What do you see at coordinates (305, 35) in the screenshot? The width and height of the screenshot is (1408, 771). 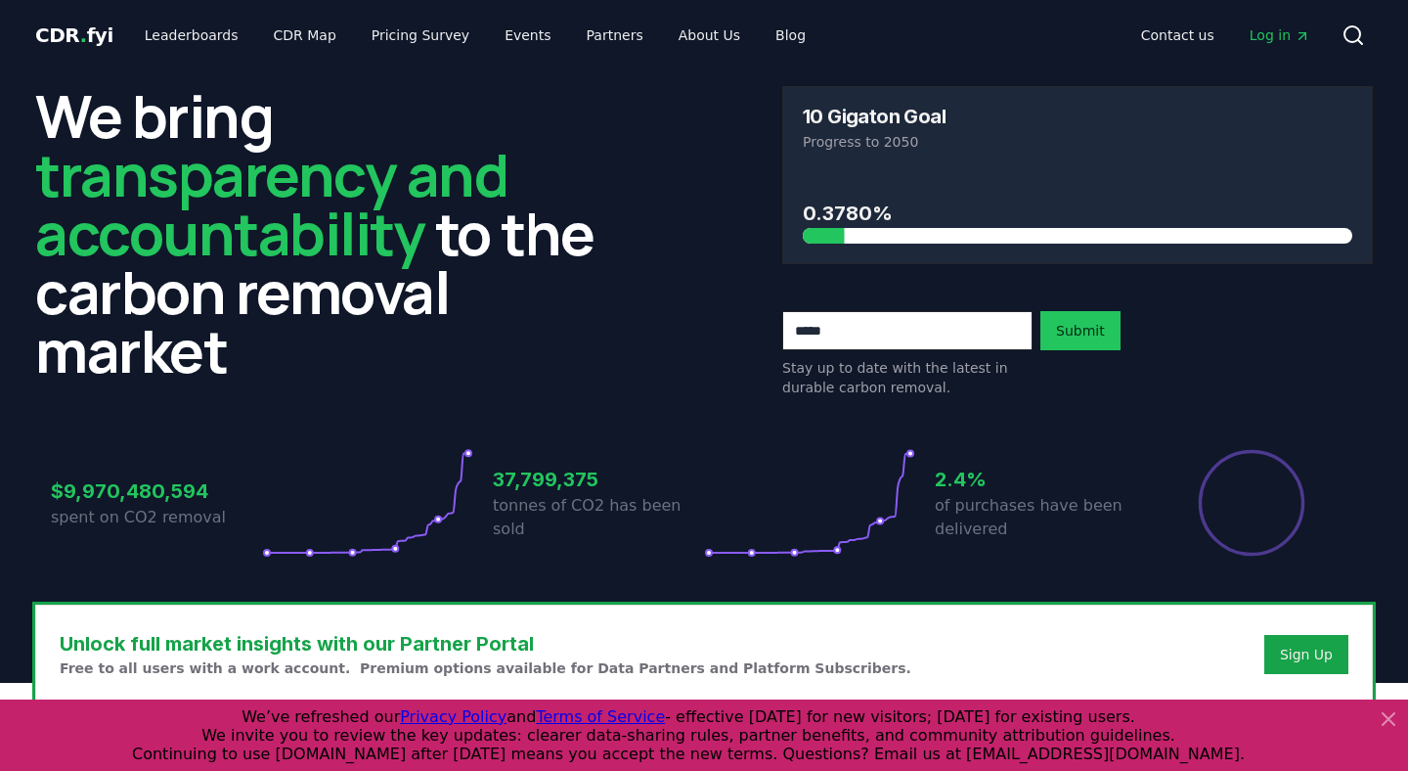 I see `a: CDR Map` at bounding box center [305, 35].